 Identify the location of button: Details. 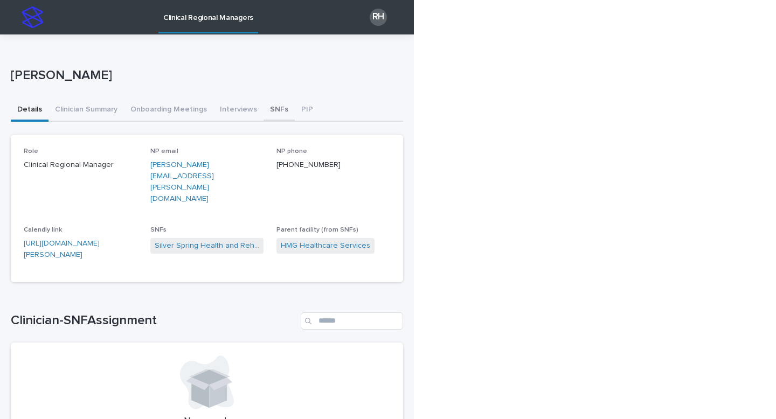
(30, 110).